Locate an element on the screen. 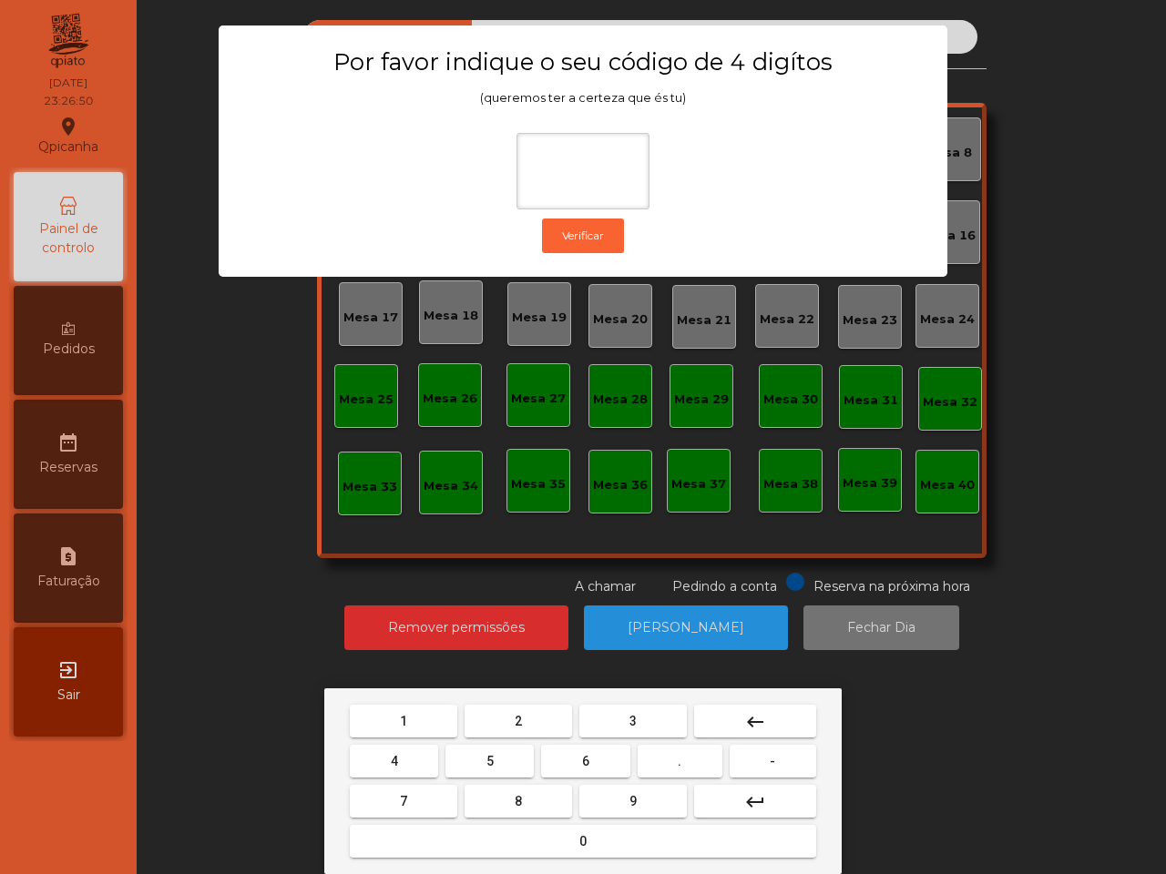  span: 9 is located at coordinates (633, 802).